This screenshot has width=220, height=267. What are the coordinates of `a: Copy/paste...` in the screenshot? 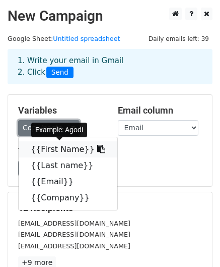 It's located at (49, 128).